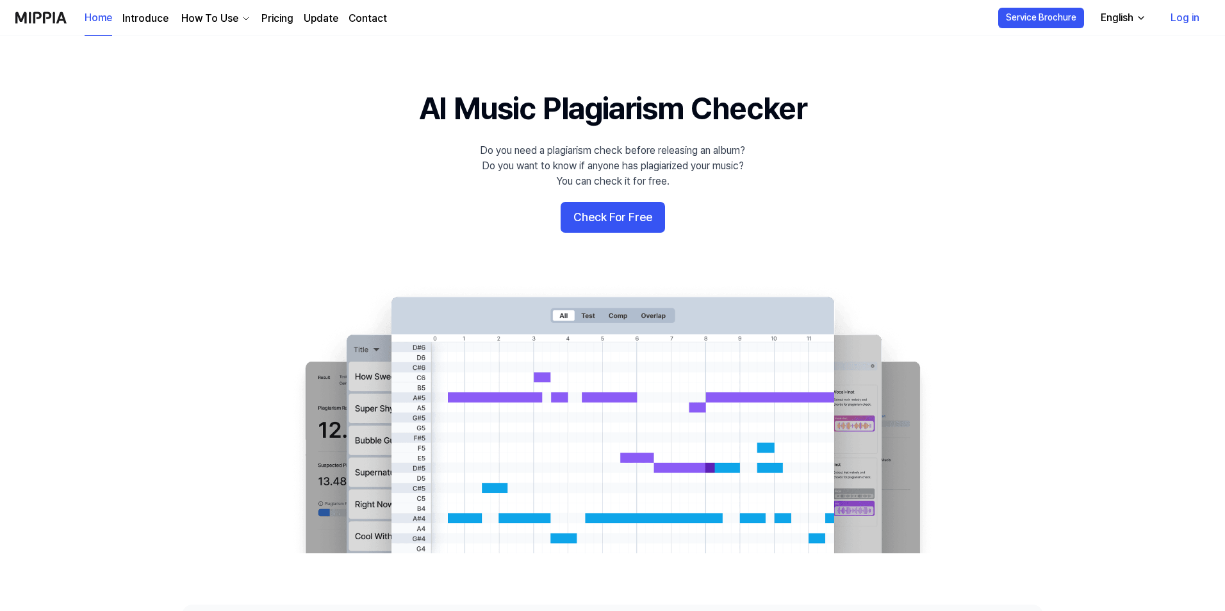 The height and width of the screenshot is (611, 1225). Describe the element at coordinates (1117, 18) in the screenshot. I see `div: English` at that location.